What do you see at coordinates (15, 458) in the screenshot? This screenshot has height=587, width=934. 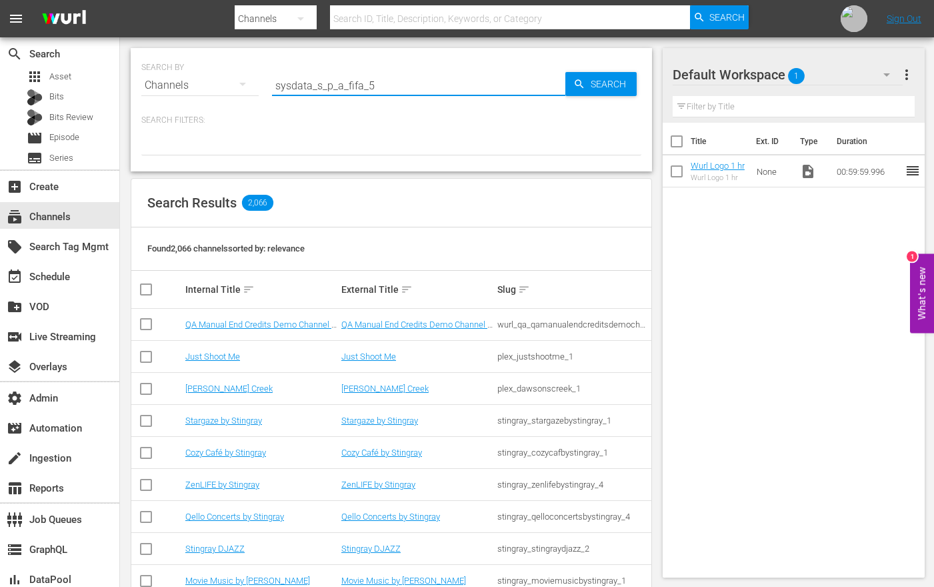 I see `span: Ingestion` at bounding box center [15, 458].